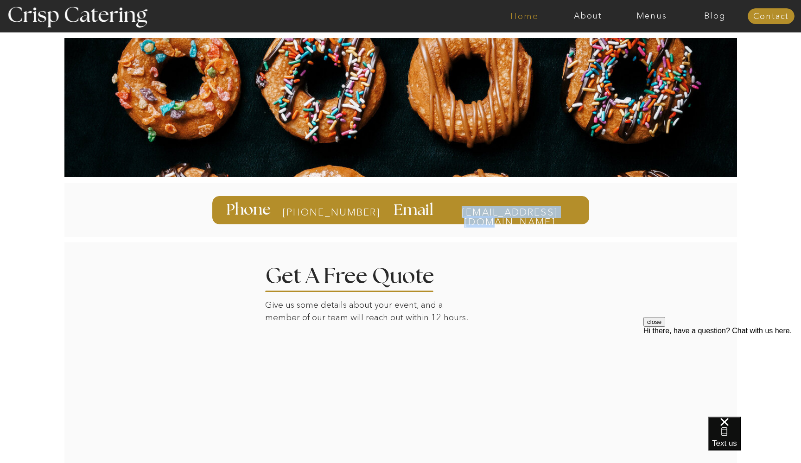 This screenshot has width=801, height=463. Describe the element at coordinates (249, 210) in the screenshot. I see `h3: Phone` at that location.